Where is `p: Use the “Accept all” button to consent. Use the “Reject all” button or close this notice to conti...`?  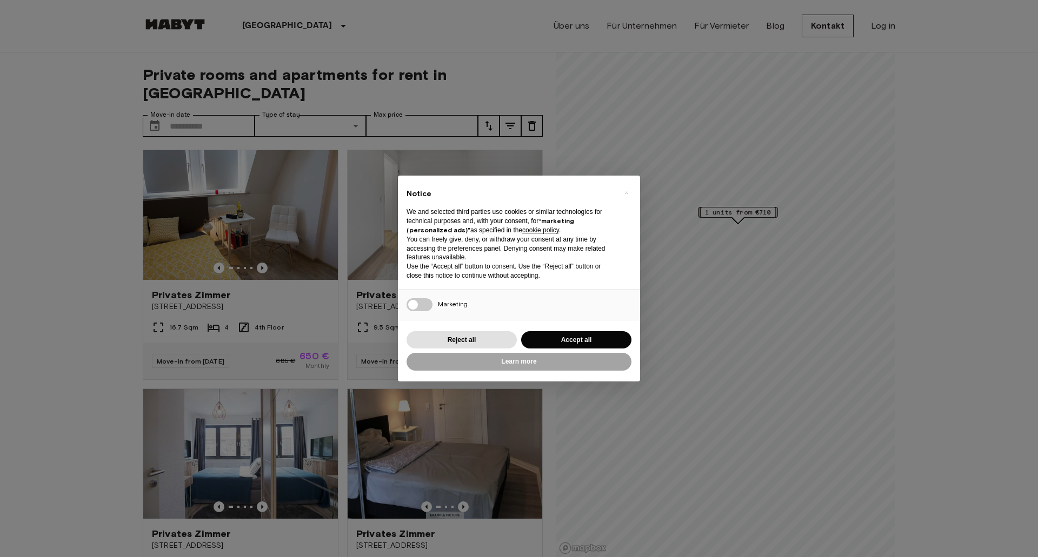 p: Use the “Accept all” button to consent. Use the “Reject all” button or close this notice to conti... is located at coordinates (510, 271).